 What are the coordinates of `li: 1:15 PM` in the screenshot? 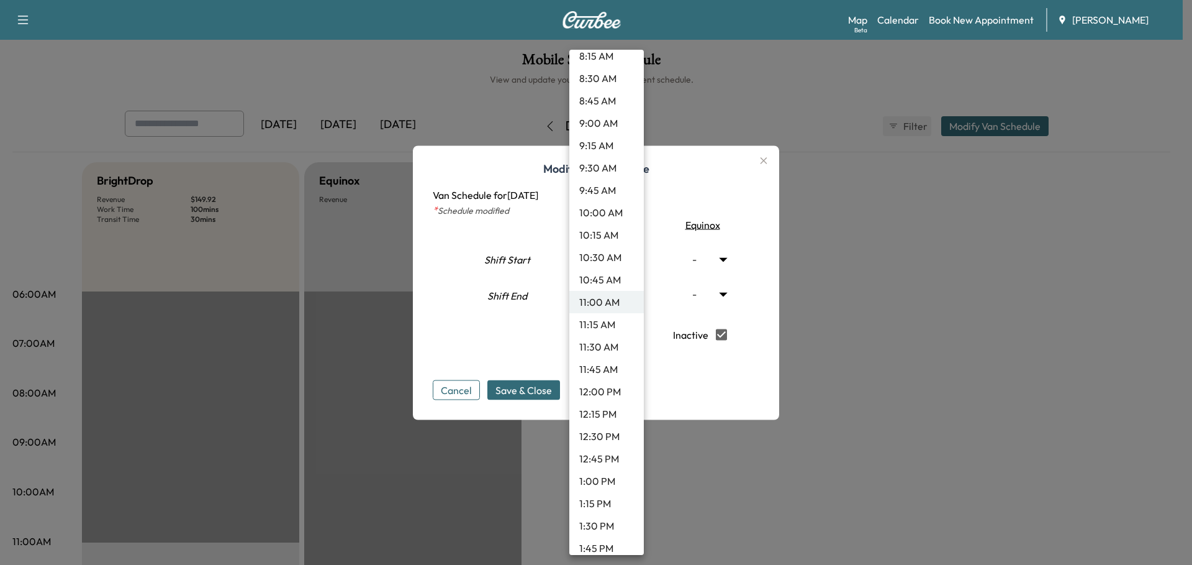 It's located at (607, 503).